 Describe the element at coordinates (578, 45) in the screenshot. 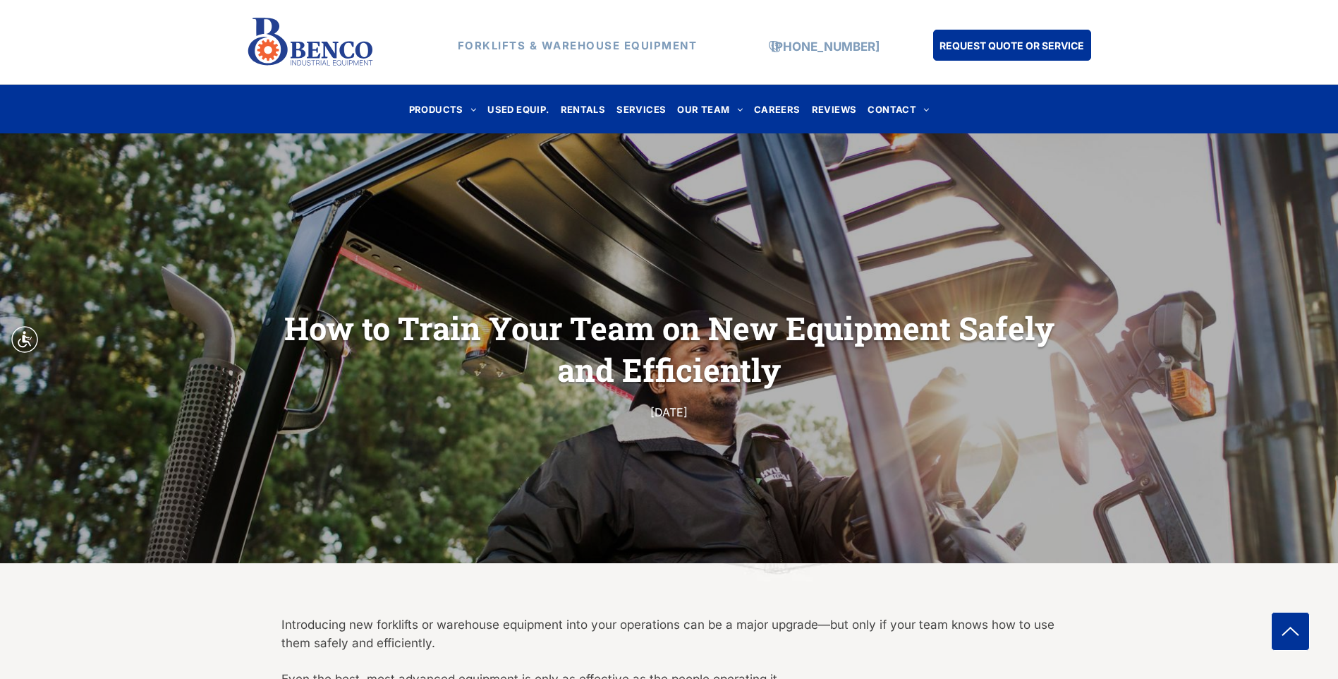

I see `strong: FORKLIFTS & WAREHOUSE EQUIPMENT` at that location.